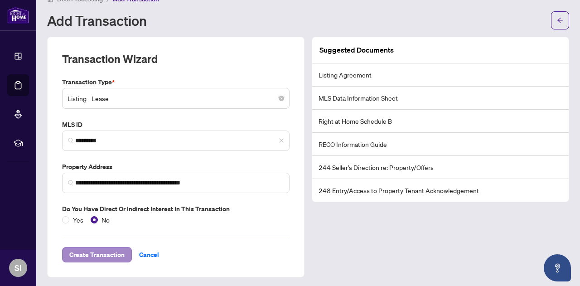 Image resolution: width=580 pixels, height=286 pixels. I want to click on button: Open asap, so click(557, 268).